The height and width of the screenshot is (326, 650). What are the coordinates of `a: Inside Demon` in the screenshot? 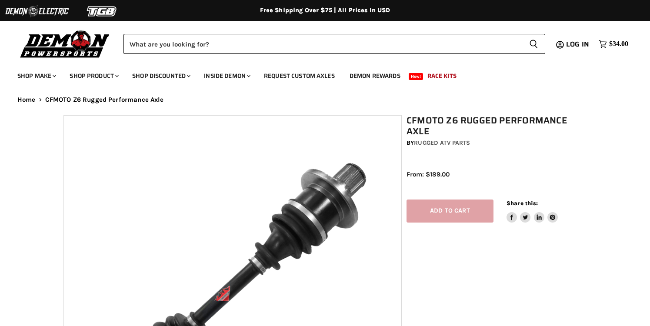 It's located at (227, 76).